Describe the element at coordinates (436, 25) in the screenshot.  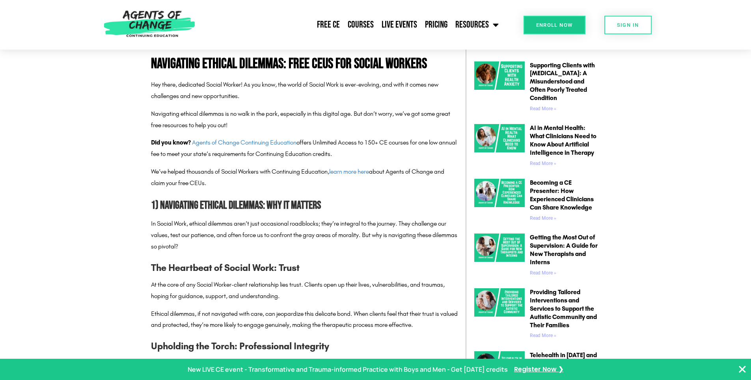
I see `a: Pricing` at that location.